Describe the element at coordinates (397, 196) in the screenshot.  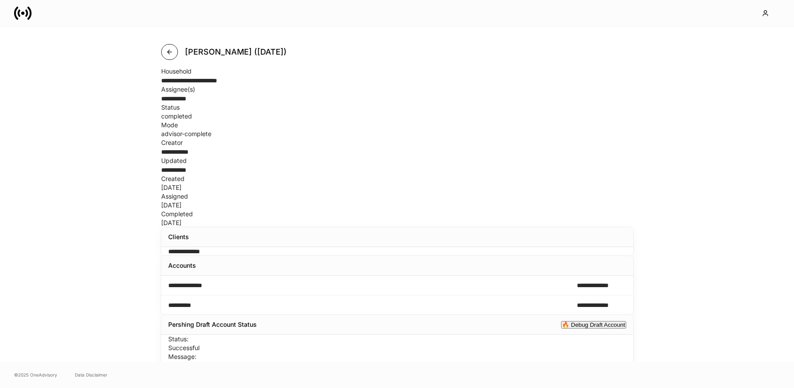
I see `div: Assigned` at that location.